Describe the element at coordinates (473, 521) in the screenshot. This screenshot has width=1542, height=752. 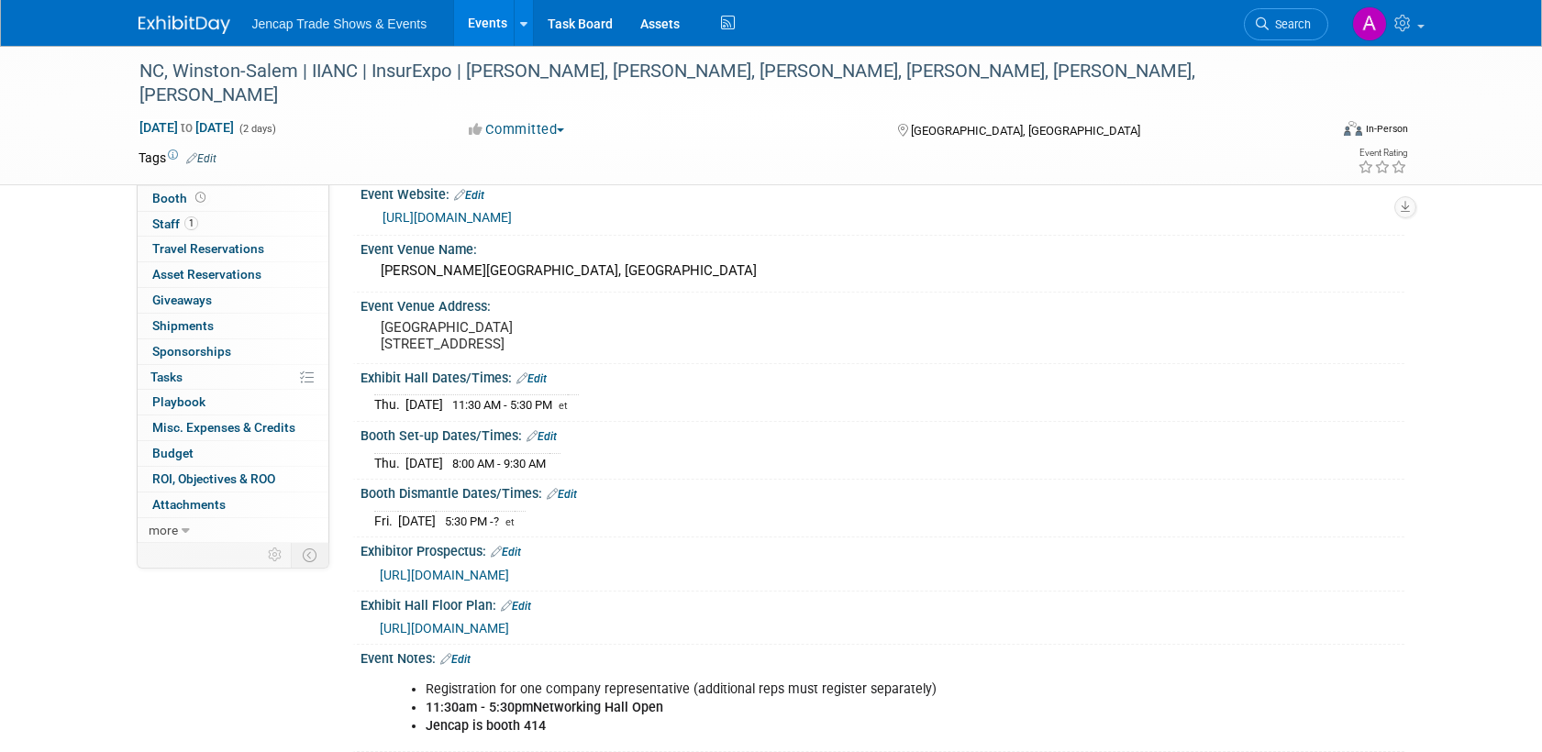
I see `span: 5:30 PM -` at that location.